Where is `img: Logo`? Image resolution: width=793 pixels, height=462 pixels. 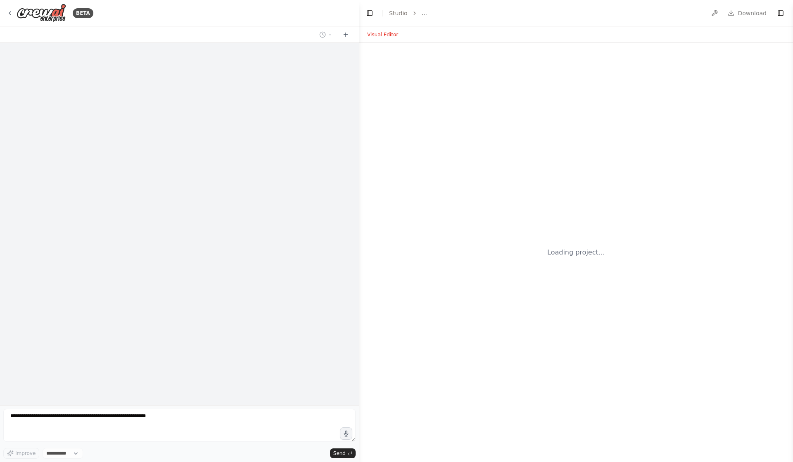 img: Logo is located at coordinates (41, 13).